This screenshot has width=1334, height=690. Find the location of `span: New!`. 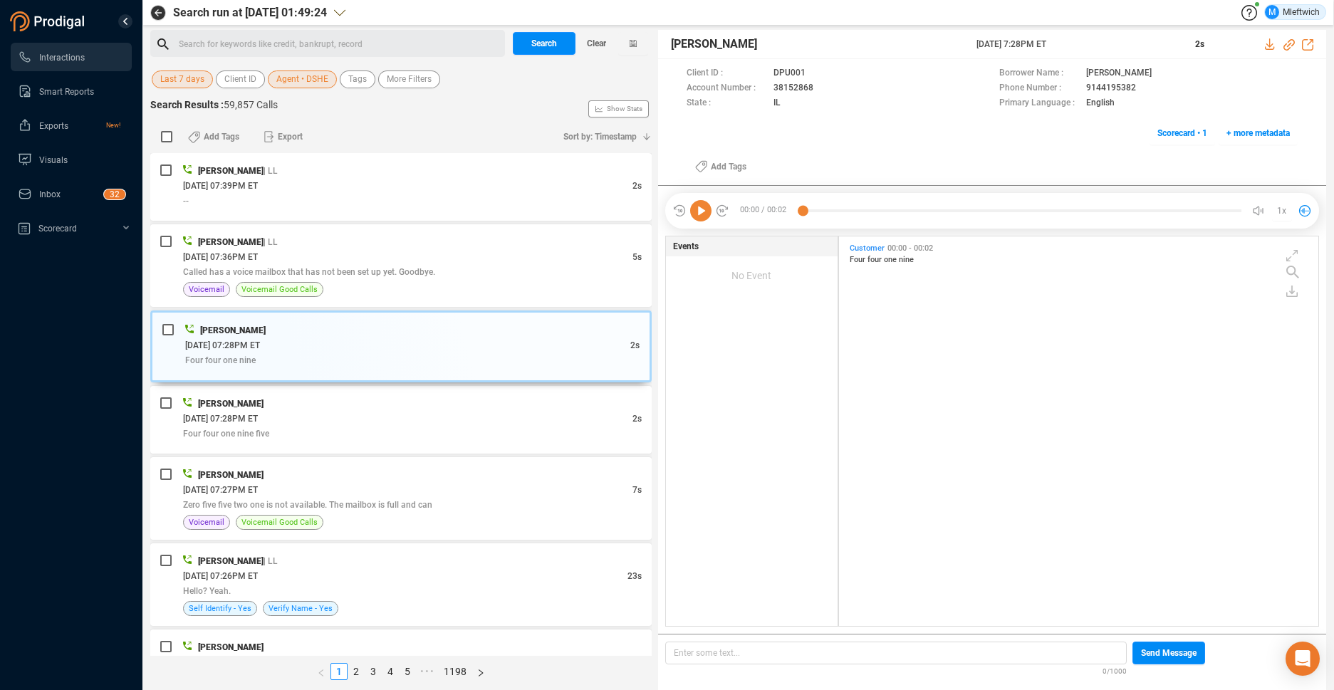

span: New! is located at coordinates (113, 125).